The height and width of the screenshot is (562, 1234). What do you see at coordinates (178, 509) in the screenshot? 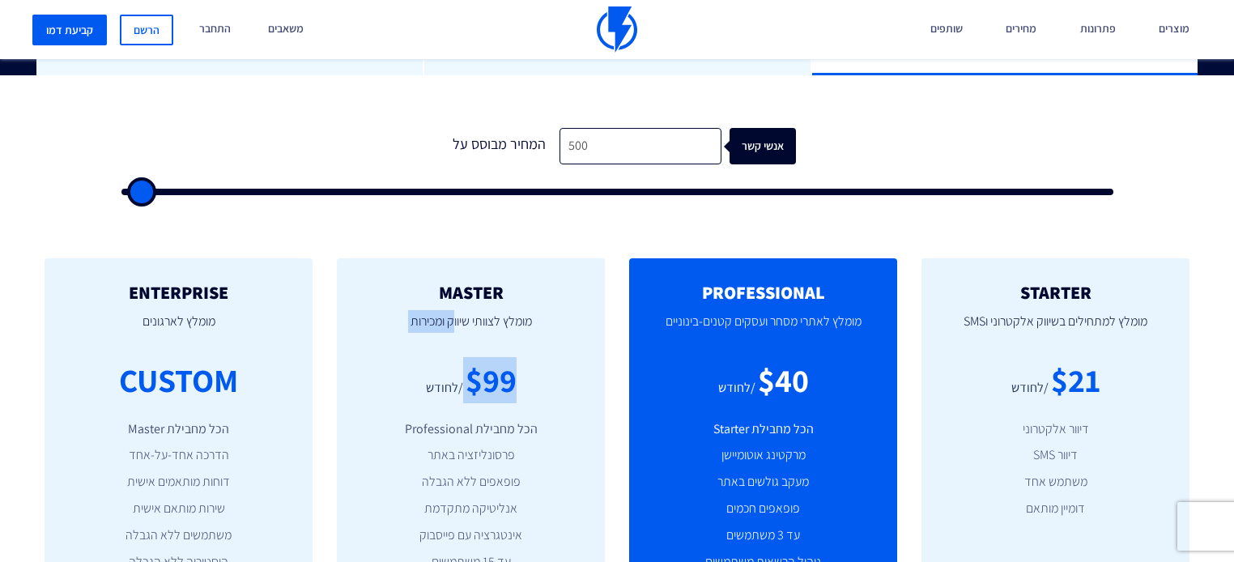
I see `li: שירות מותאם אישית` at bounding box center [178, 509].